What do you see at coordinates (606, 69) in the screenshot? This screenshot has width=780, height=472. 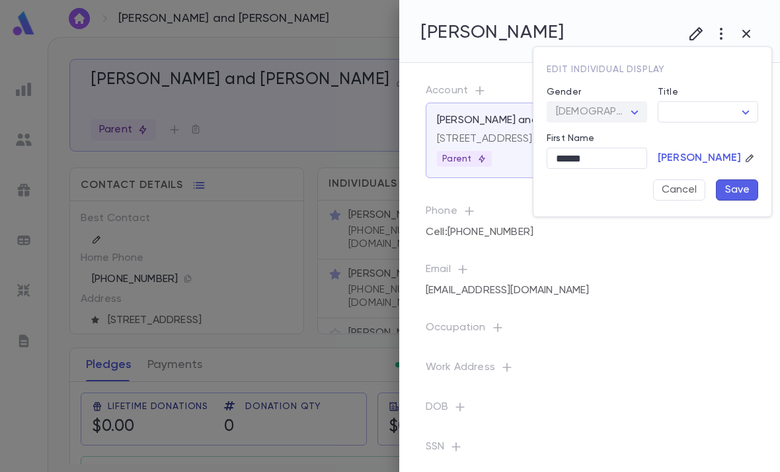 I see `span: Edit individual display` at bounding box center [606, 69].